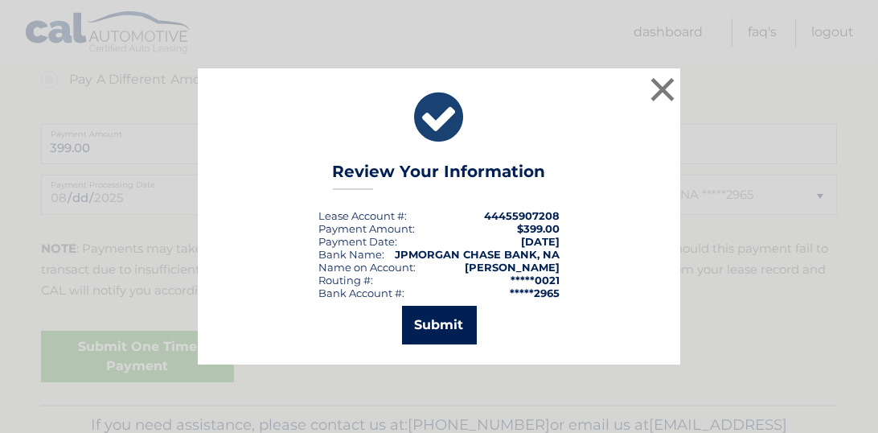  Describe the element at coordinates (477, 254) in the screenshot. I see `strong: JPMORGAN CHASE BANK, NA` at that location.